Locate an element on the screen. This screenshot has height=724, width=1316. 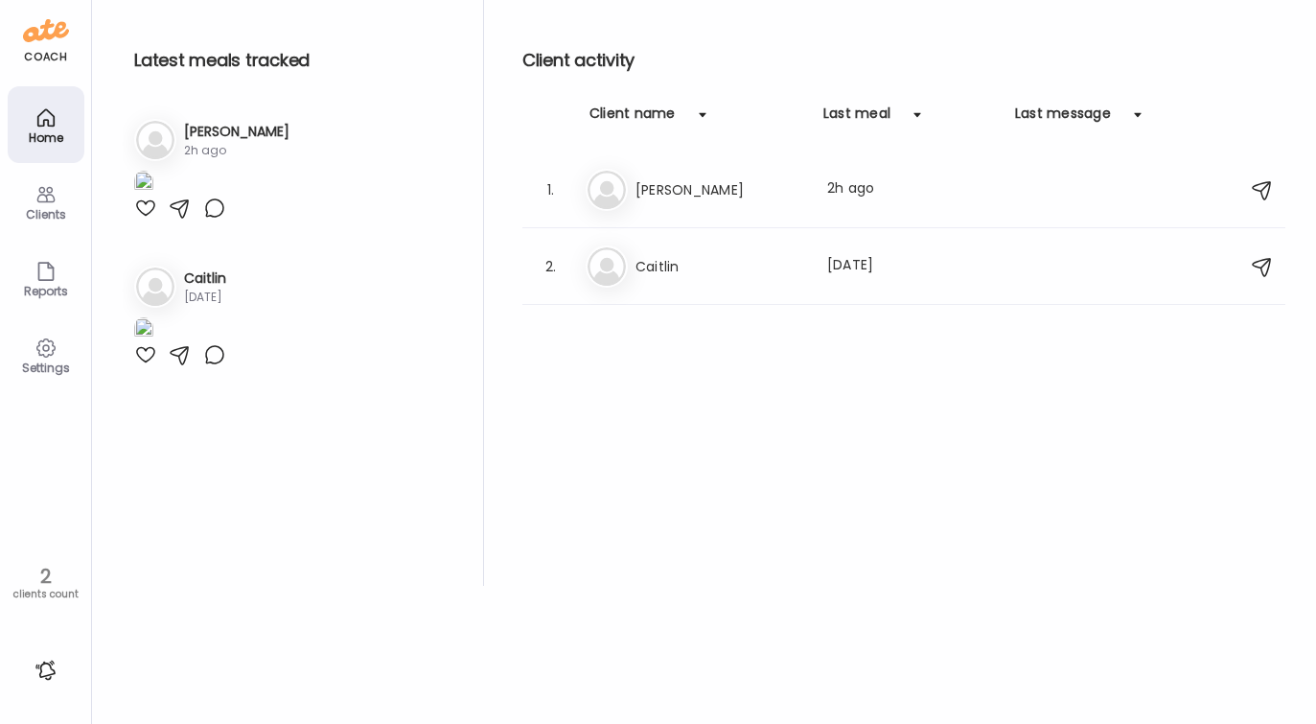
div: Clients is located at coordinates (46, 214).